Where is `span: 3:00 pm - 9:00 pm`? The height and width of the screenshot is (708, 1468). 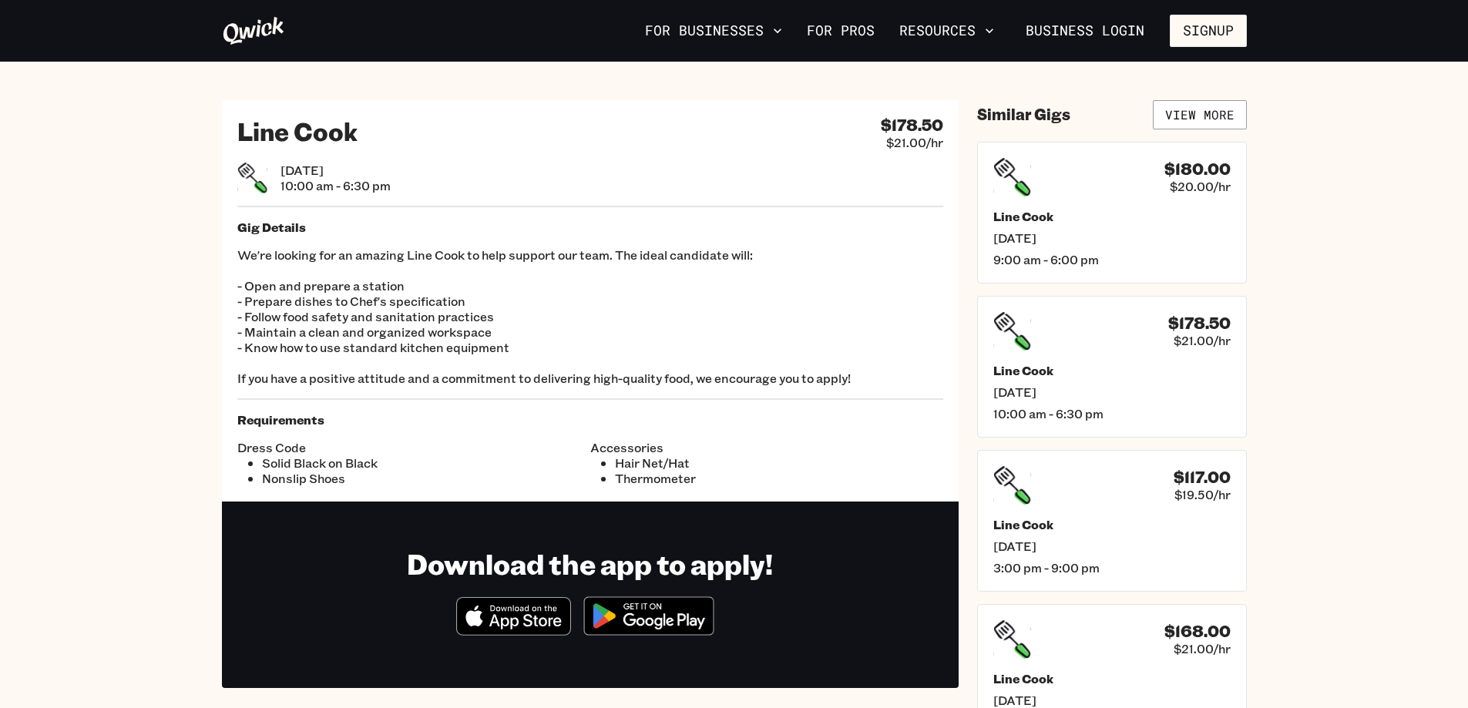 span: 3:00 pm - 9:00 pm is located at coordinates (1112, 568).